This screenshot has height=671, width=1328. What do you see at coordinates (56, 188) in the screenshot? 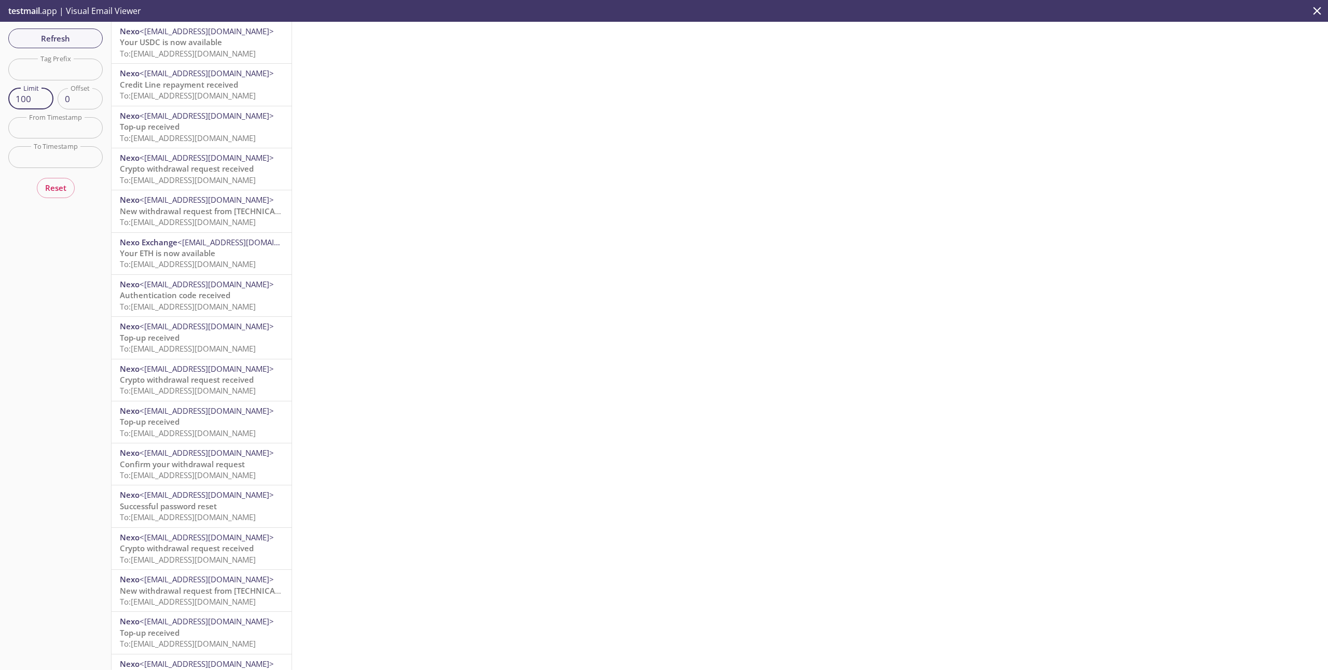
I see `span: Reset` at bounding box center [56, 188].